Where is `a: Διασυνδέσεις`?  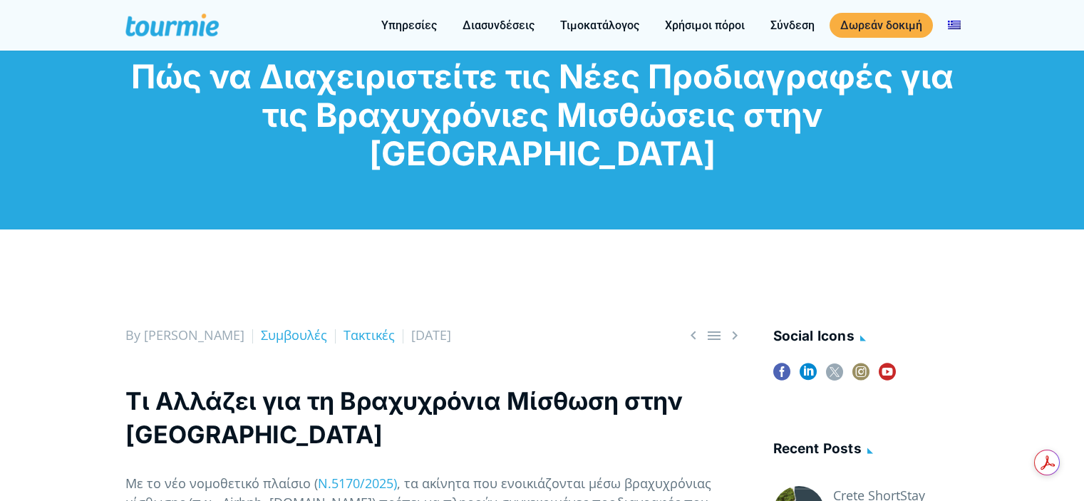
a: Διασυνδέσεις is located at coordinates (498, 25).